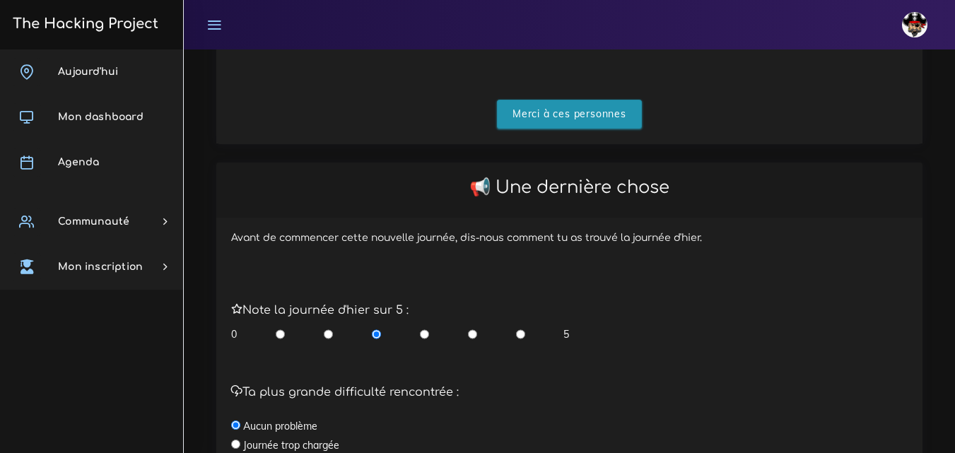 The width and height of the screenshot is (955, 453). What do you see at coordinates (280, 426) in the screenshot?
I see `label: Aucun problème` at bounding box center [280, 426].